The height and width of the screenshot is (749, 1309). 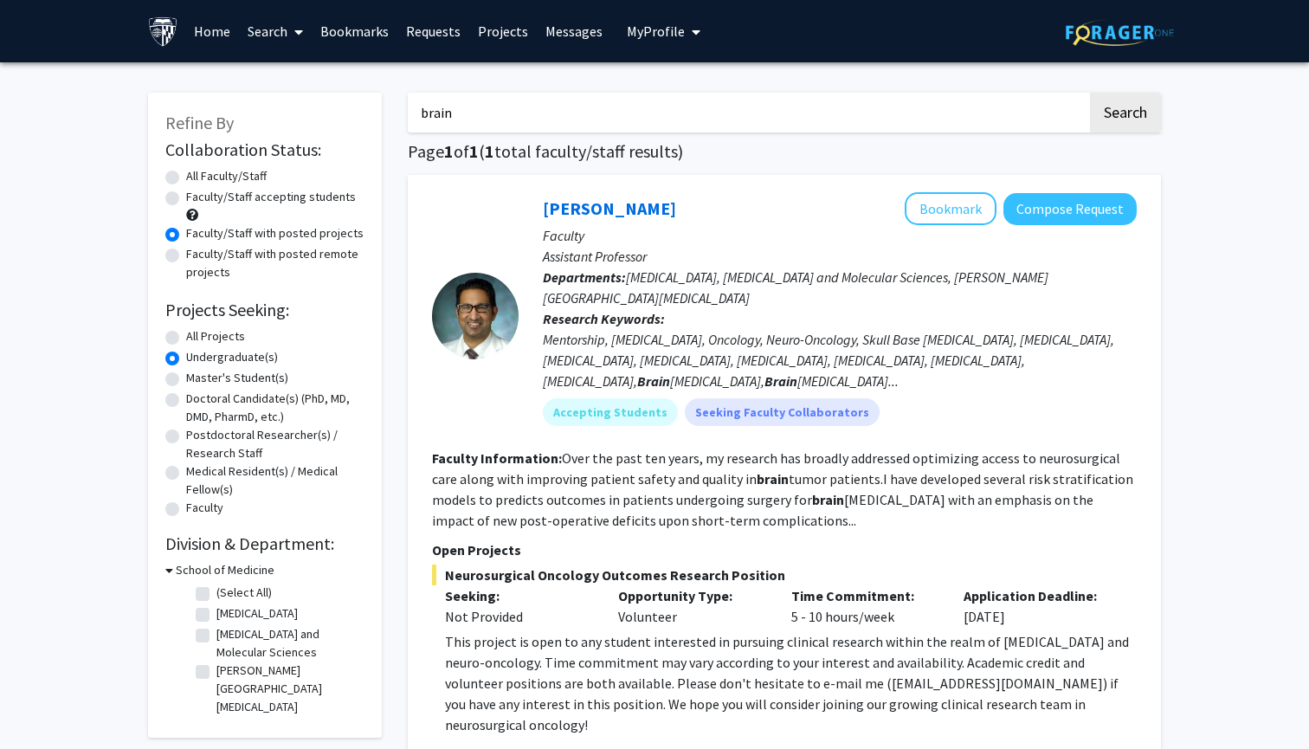 I want to click on button: Compose Request to Raj Mukherjee, so click(x=1070, y=209).